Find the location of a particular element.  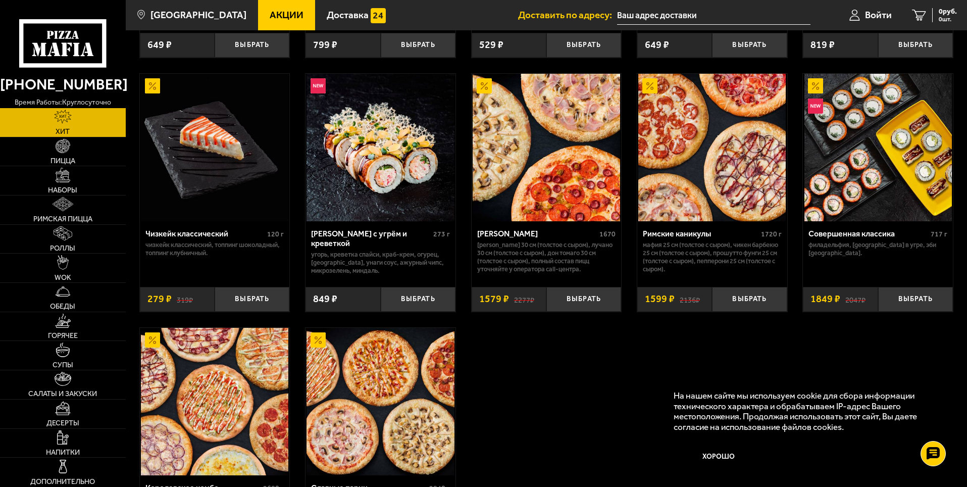

span: Супы is located at coordinates (63, 365).